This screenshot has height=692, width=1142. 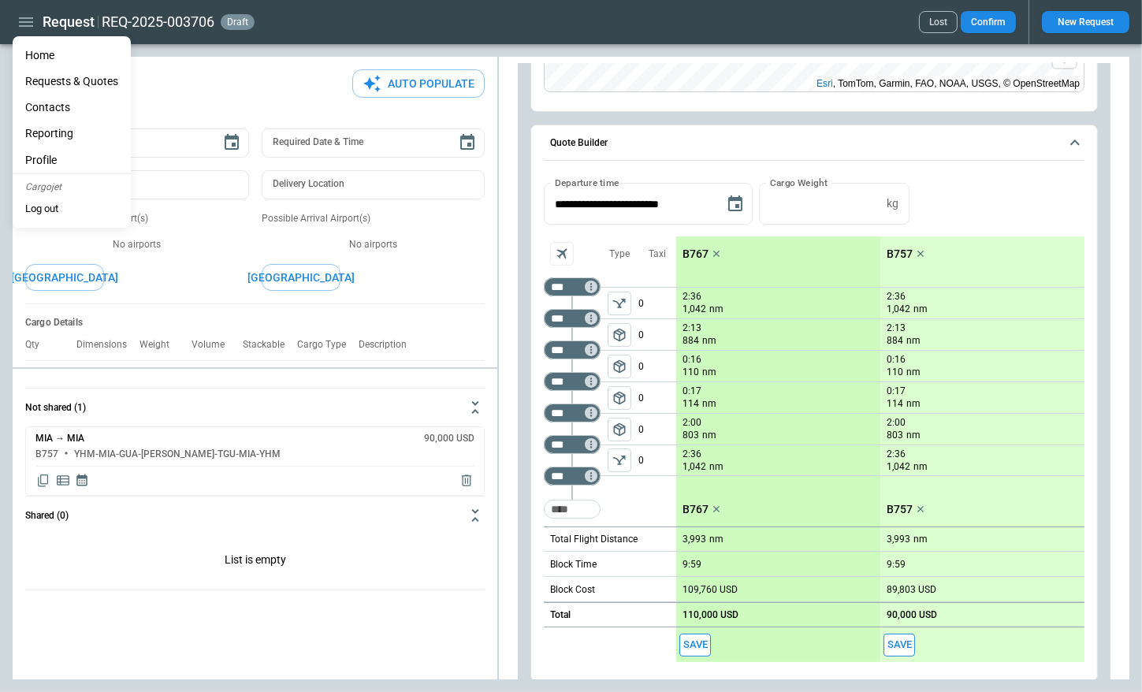 What do you see at coordinates (72, 160) in the screenshot?
I see `li: Profile` at bounding box center [72, 160].